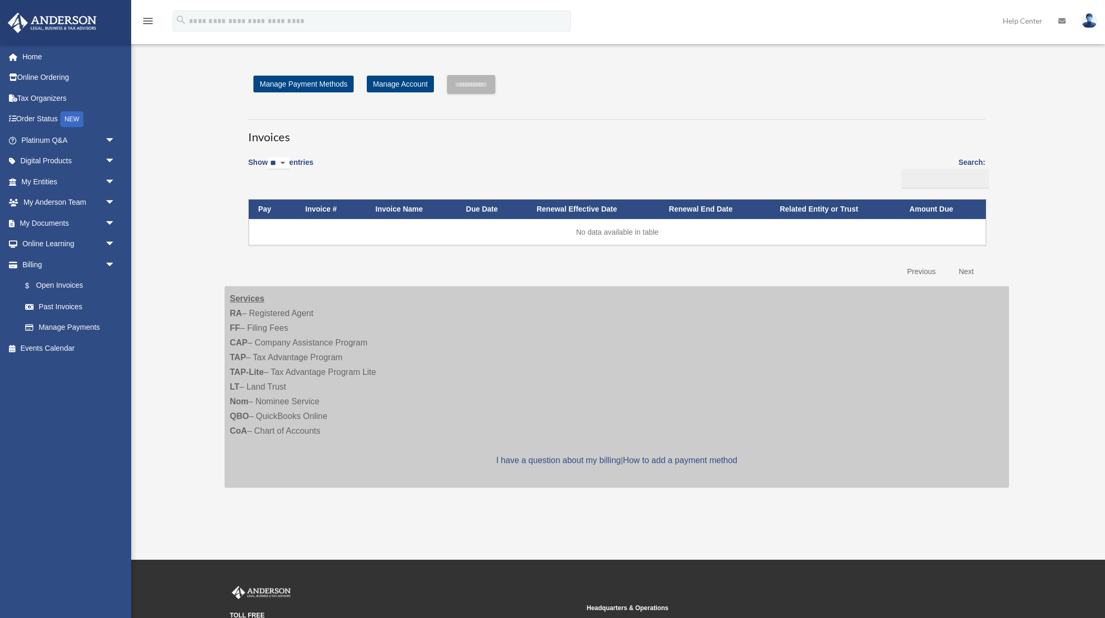 The height and width of the screenshot is (618, 1105). I want to click on div: – Registered Agent – Filing Fees – Company Assistance Program – Tax Advantage Program – Tax Advan..., so click(617, 387).